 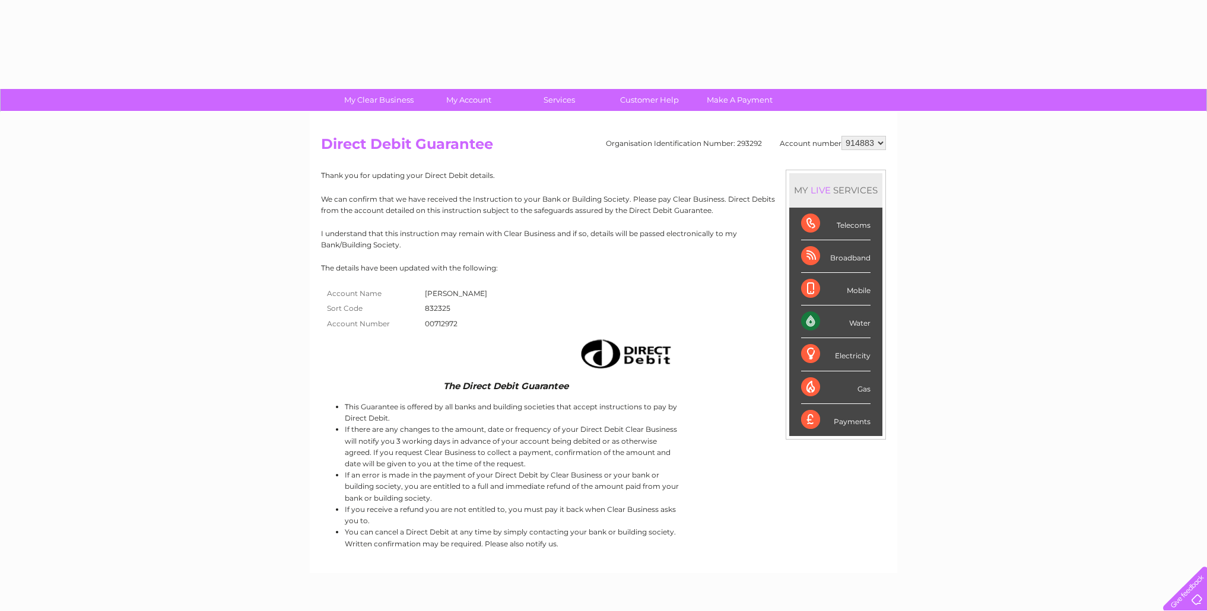 I want to click on td: 832325, so click(x=456, y=309).